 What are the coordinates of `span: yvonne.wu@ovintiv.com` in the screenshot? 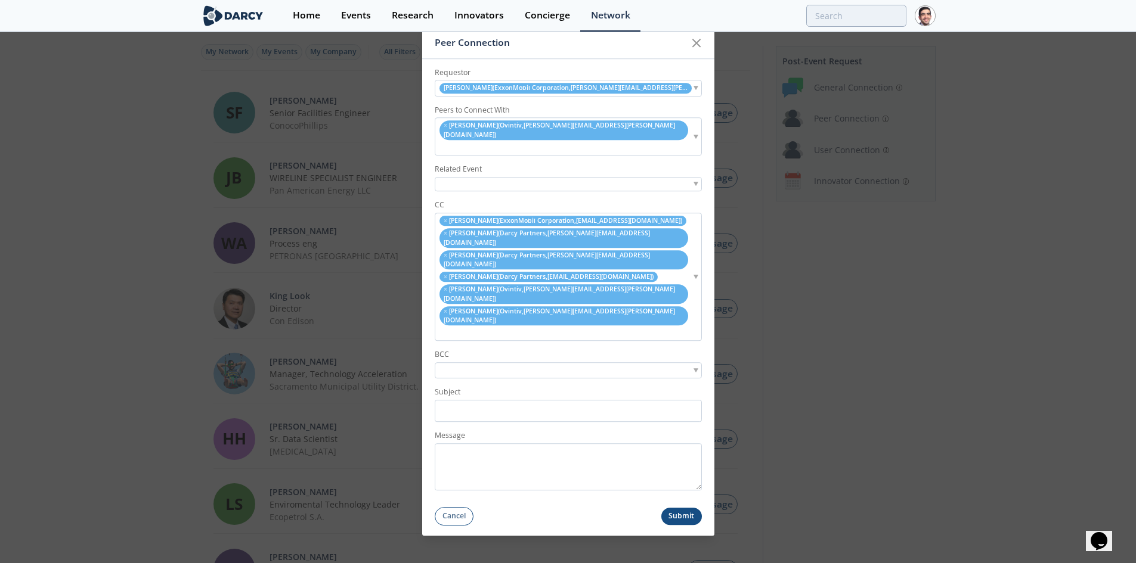 It's located at (559, 315).